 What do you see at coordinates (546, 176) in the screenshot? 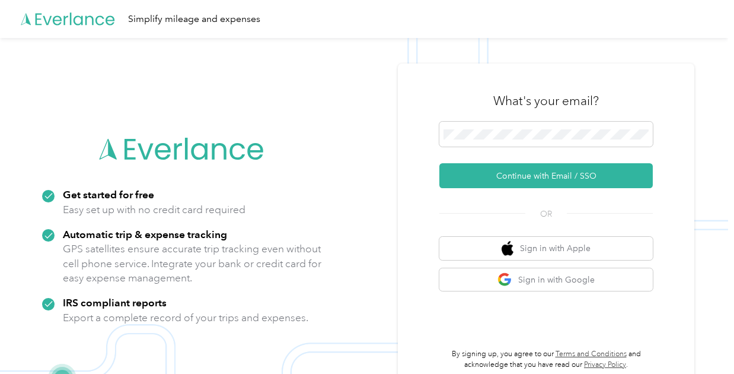
I see `button: Continue with Email / SSO` at bounding box center [546, 176].